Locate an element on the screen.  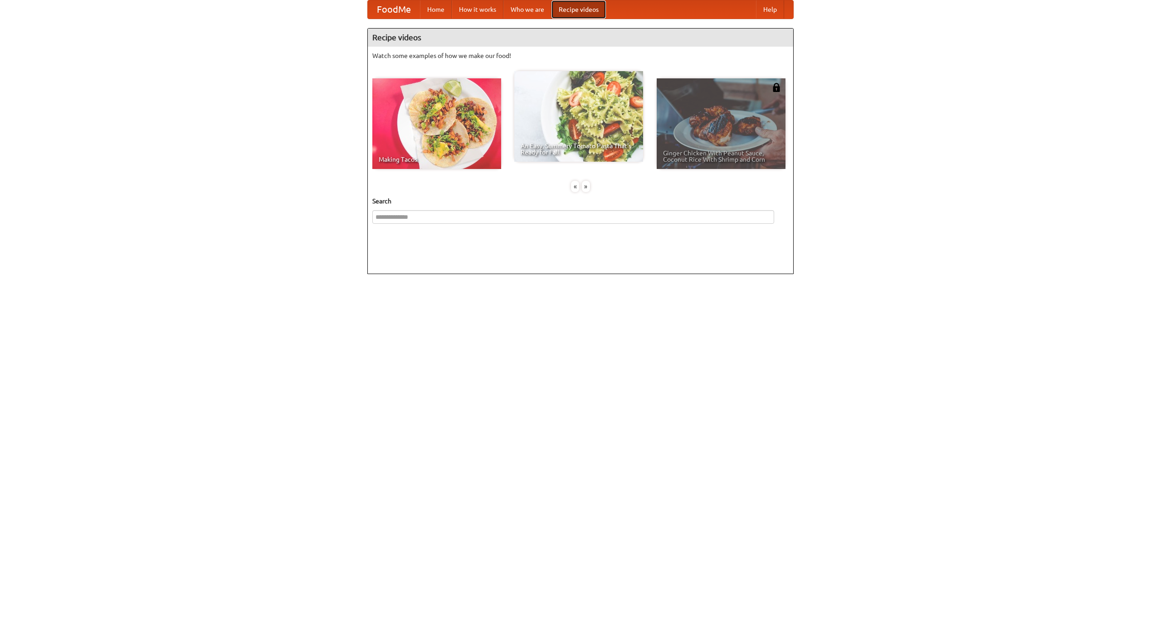
a: FoodMe is located at coordinates (394, 10).